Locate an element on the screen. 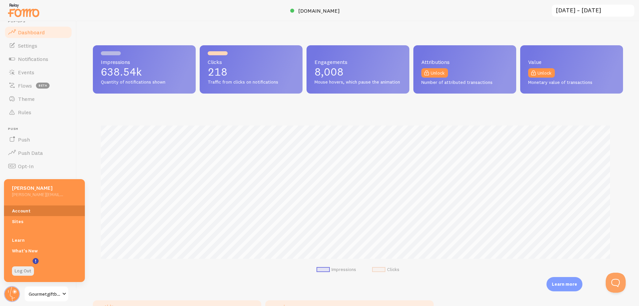  span: Attributions is located at coordinates (465, 62).